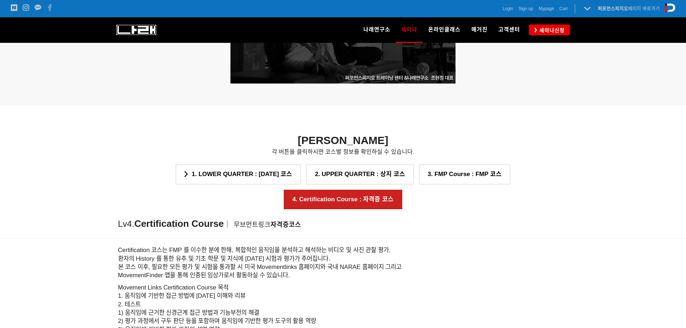  Describe the element at coordinates (525, 9) in the screenshot. I see `span: Sign up` at that location.